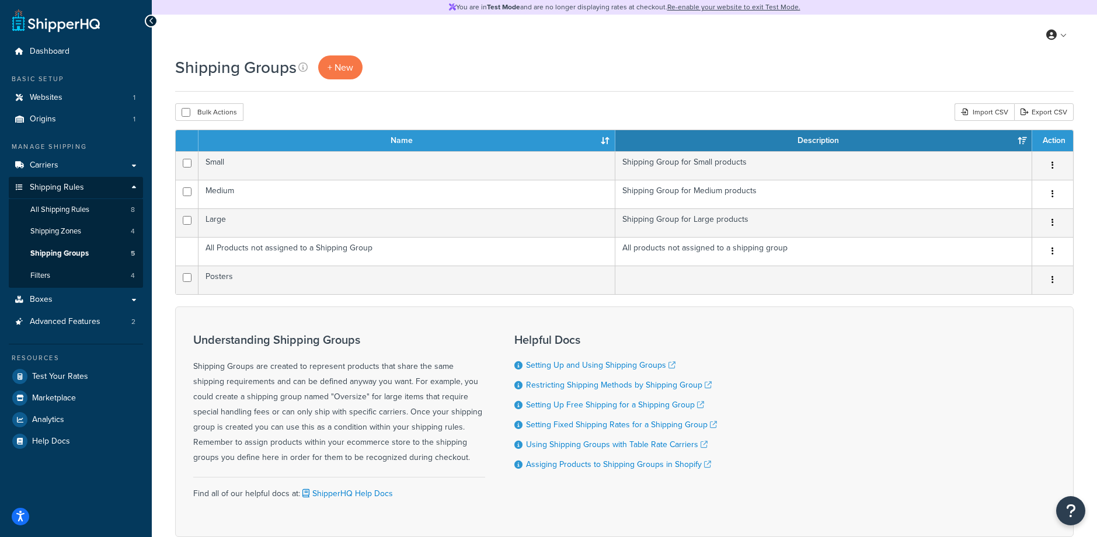 This screenshot has width=1097, height=537. What do you see at coordinates (407, 251) in the screenshot?
I see `td: All Products not assigned to a Shipping Group` at bounding box center [407, 251].